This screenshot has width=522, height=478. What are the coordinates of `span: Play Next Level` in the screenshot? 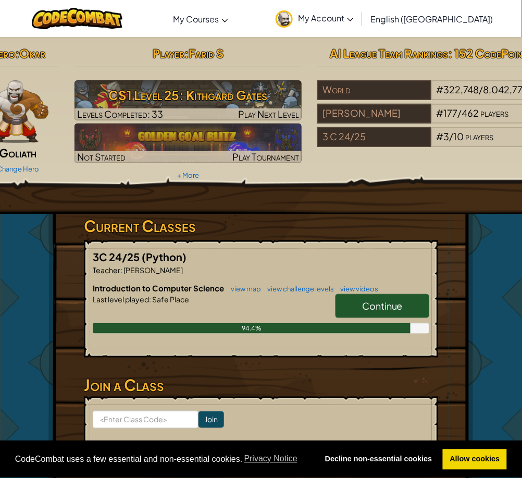 It's located at (268, 114).